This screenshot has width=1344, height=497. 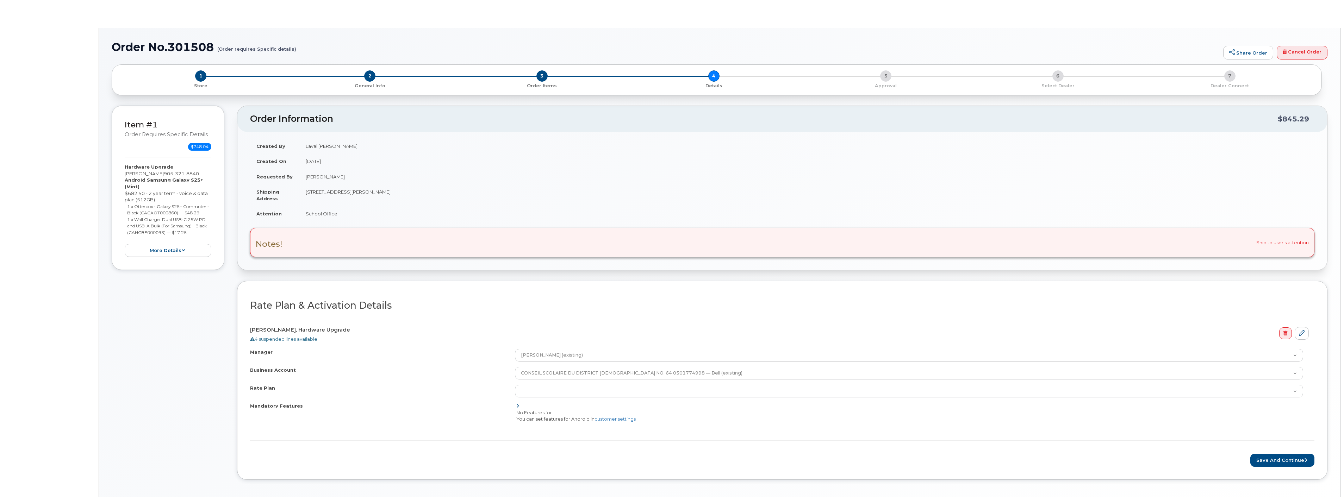 I want to click on strong: Created On, so click(x=271, y=161).